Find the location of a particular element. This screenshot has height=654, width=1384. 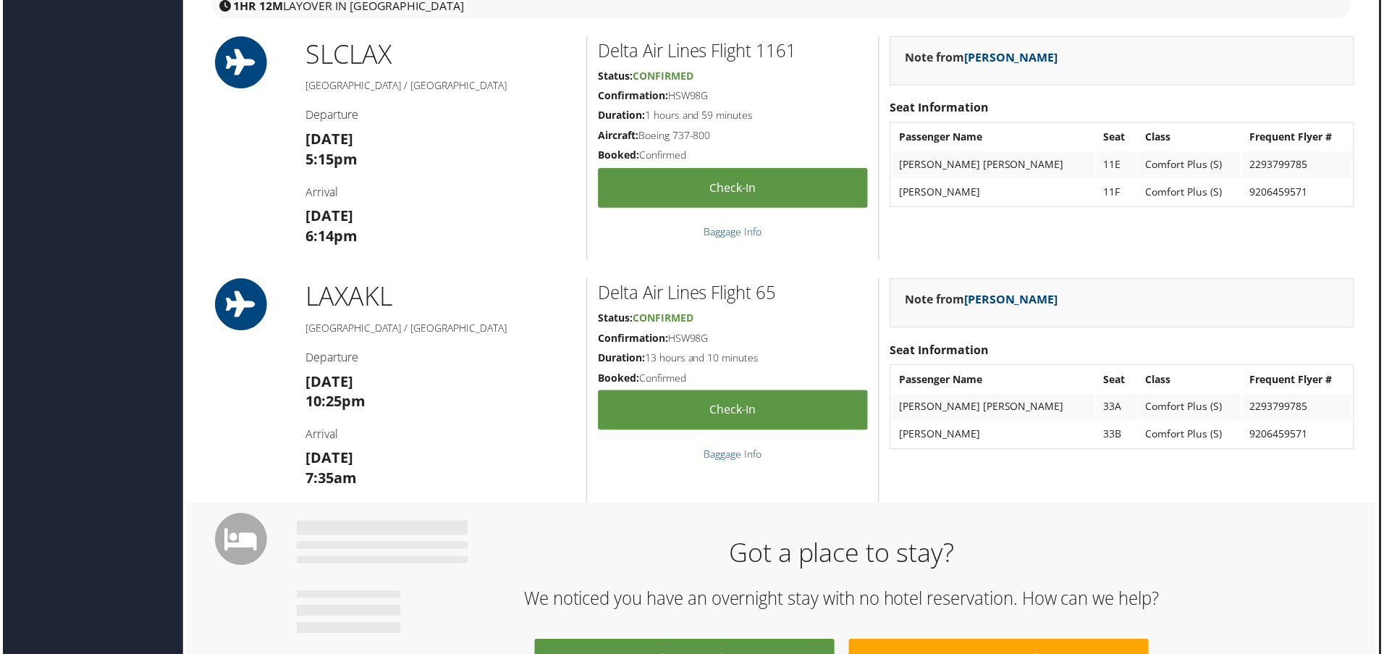

h1: SLC LAX is located at coordinates (440, 54).